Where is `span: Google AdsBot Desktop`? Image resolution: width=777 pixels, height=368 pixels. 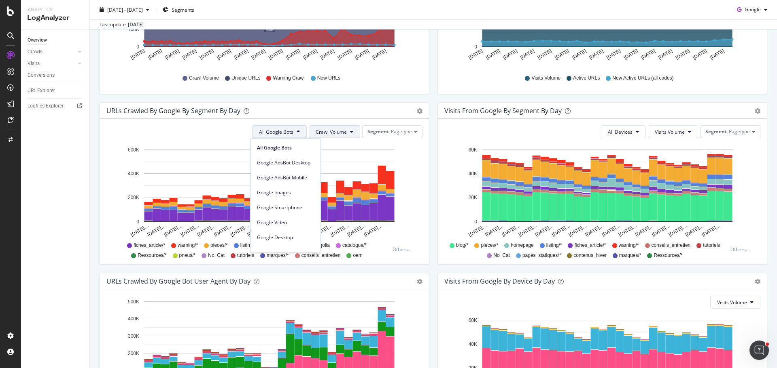 span: Google AdsBot Desktop is located at coordinates (285, 163).